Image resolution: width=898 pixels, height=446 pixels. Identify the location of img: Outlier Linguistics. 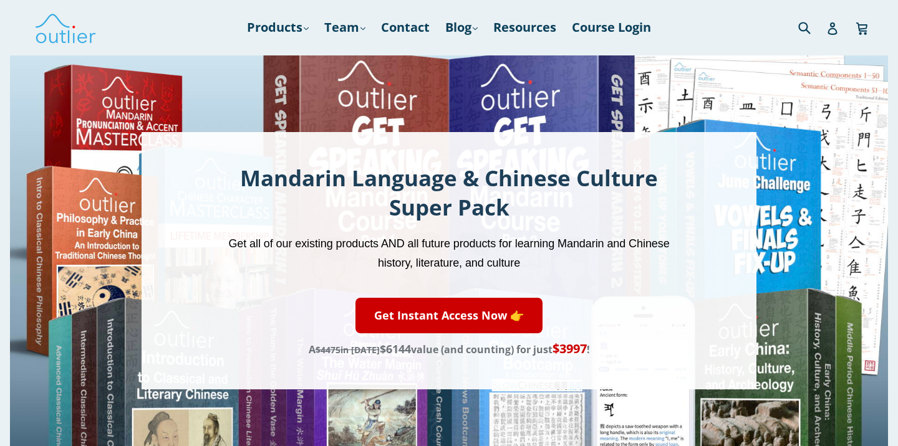
(65, 27).